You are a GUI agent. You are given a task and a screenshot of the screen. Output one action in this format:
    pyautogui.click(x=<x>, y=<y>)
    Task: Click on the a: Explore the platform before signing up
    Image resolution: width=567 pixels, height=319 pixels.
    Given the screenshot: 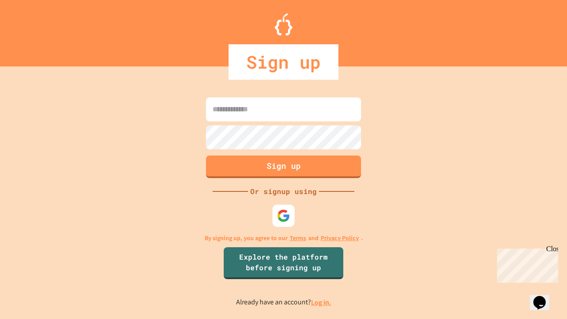 What is the action you would take?
    pyautogui.click(x=284, y=263)
    